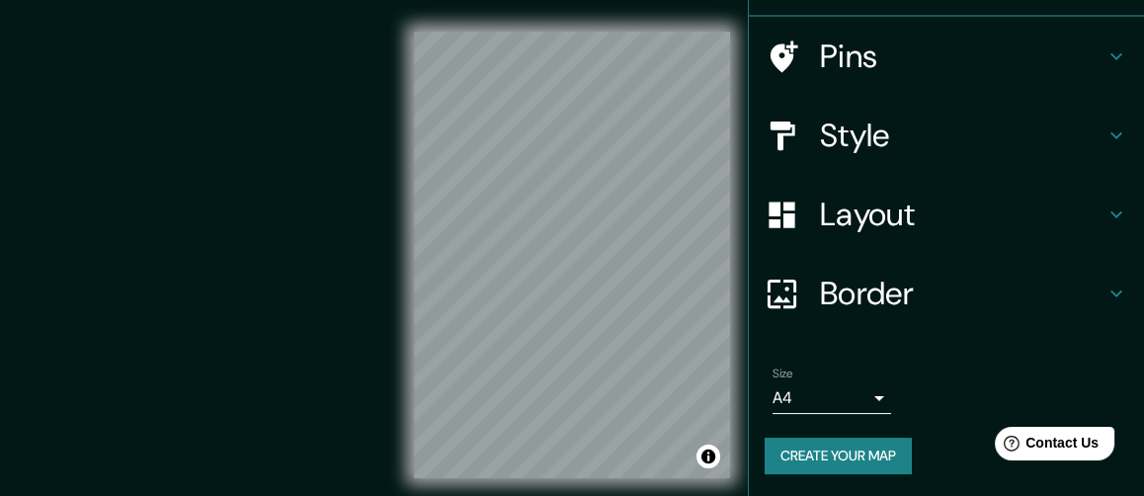 The height and width of the screenshot is (496, 1144). Describe the element at coordinates (962, 135) in the screenshot. I see `h4: Style` at that location.